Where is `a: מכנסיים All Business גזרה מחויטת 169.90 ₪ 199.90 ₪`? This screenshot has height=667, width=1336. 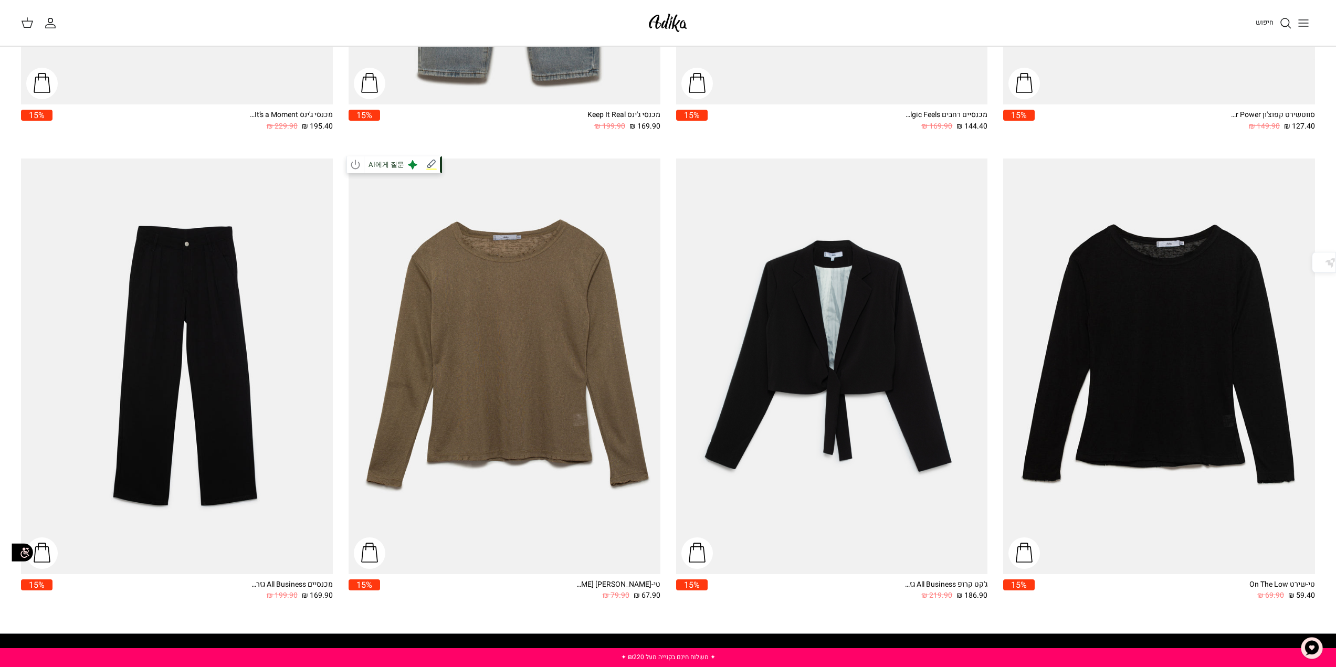 a: מכנסיים All Business גזרה מחויטת 169.90 ₪ 199.90 ₪ is located at coordinates (193, 590).